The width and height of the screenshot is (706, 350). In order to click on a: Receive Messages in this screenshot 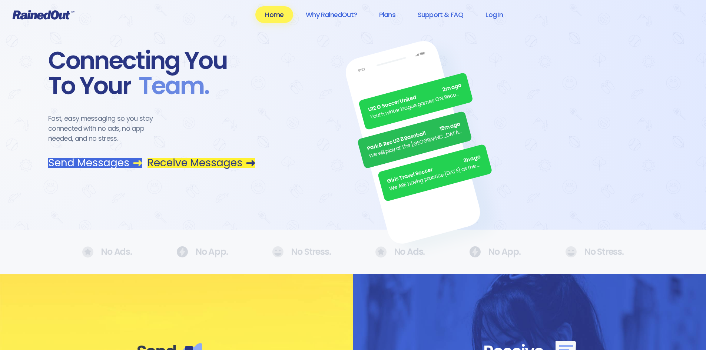, I will do `click(201, 163)`.